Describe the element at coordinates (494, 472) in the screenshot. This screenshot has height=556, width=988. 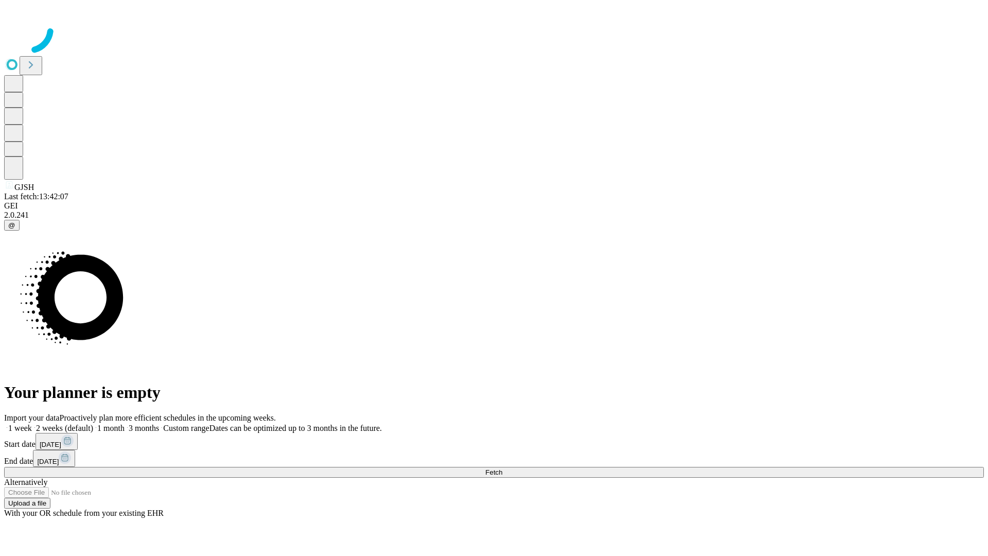
I see `button: Fetch` at that location.